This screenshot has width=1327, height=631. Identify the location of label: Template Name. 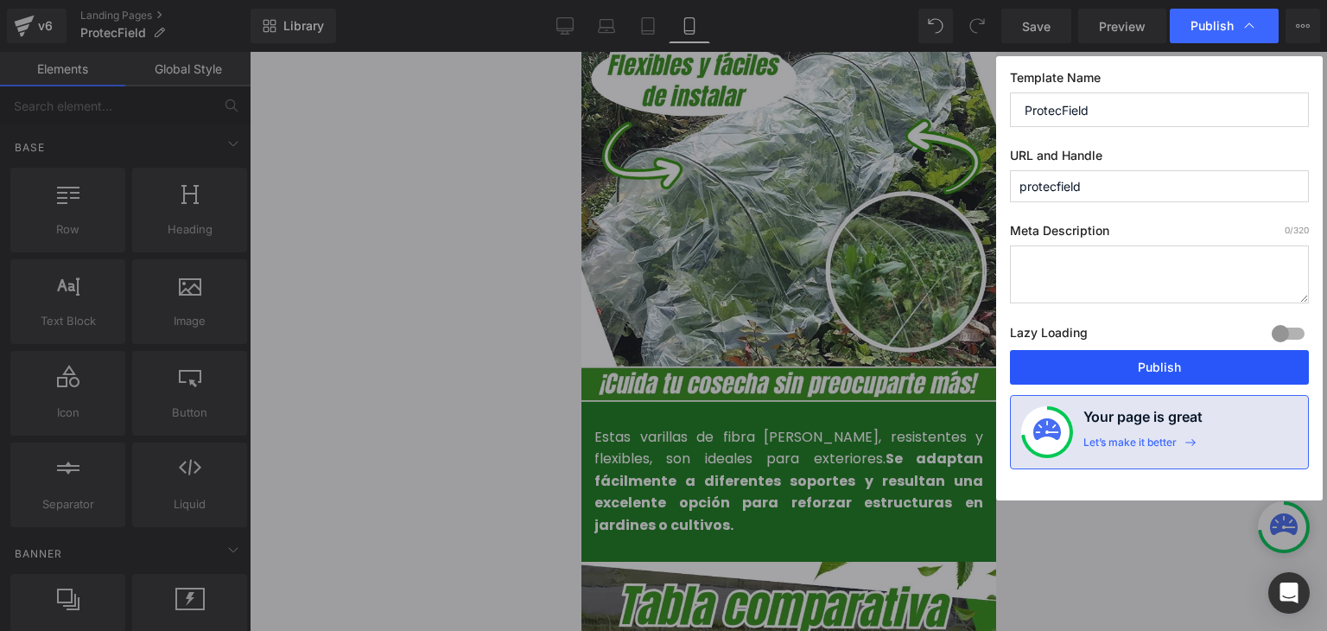
(1159, 81).